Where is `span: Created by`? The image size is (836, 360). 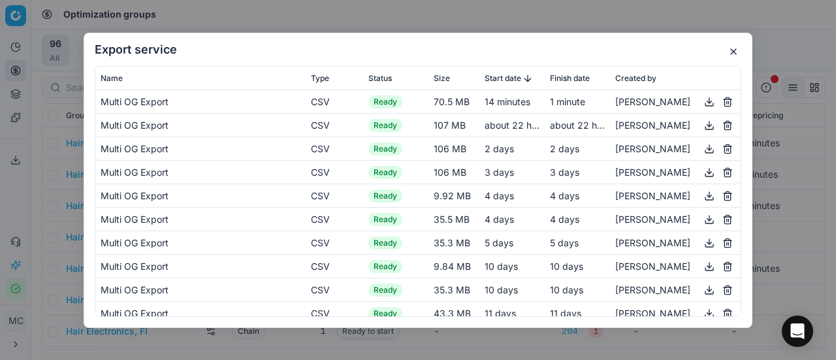 span: Created by is located at coordinates (635, 78).